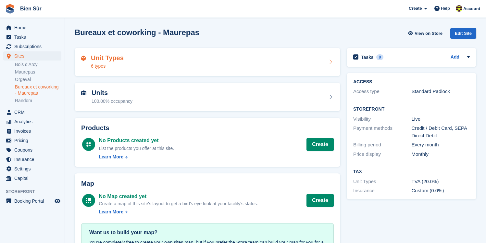 The width and height of the screenshot is (486, 243). What do you see at coordinates (441, 145) in the screenshot?
I see `div: Every month` at bounding box center [441, 145].